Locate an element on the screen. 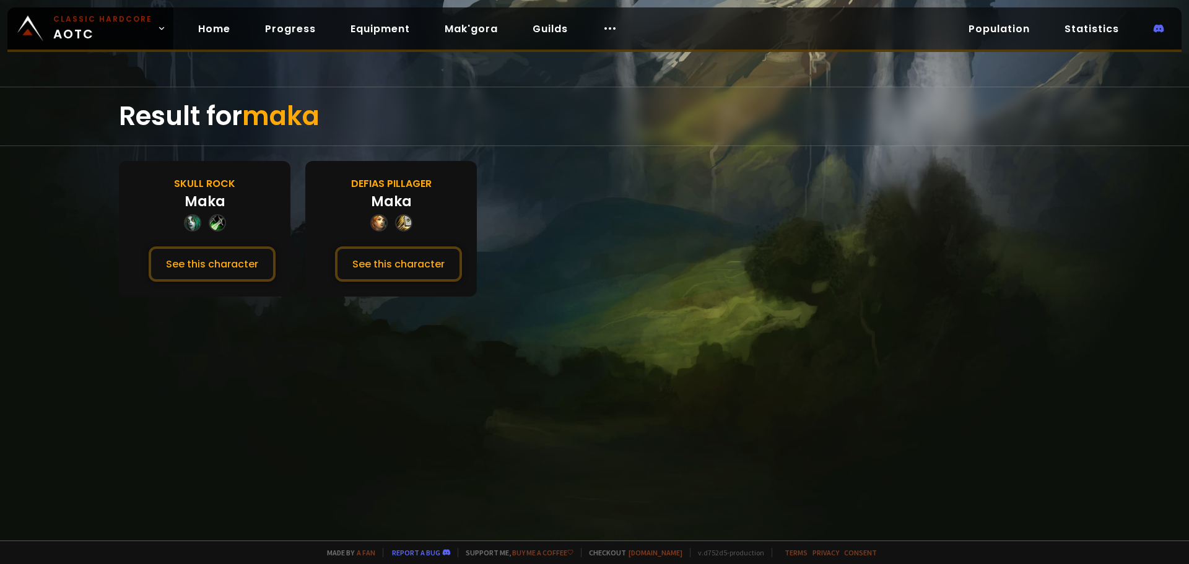 The height and width of the screenshot is (564, 1189). a: Terms is located at coordinates (796, 553).